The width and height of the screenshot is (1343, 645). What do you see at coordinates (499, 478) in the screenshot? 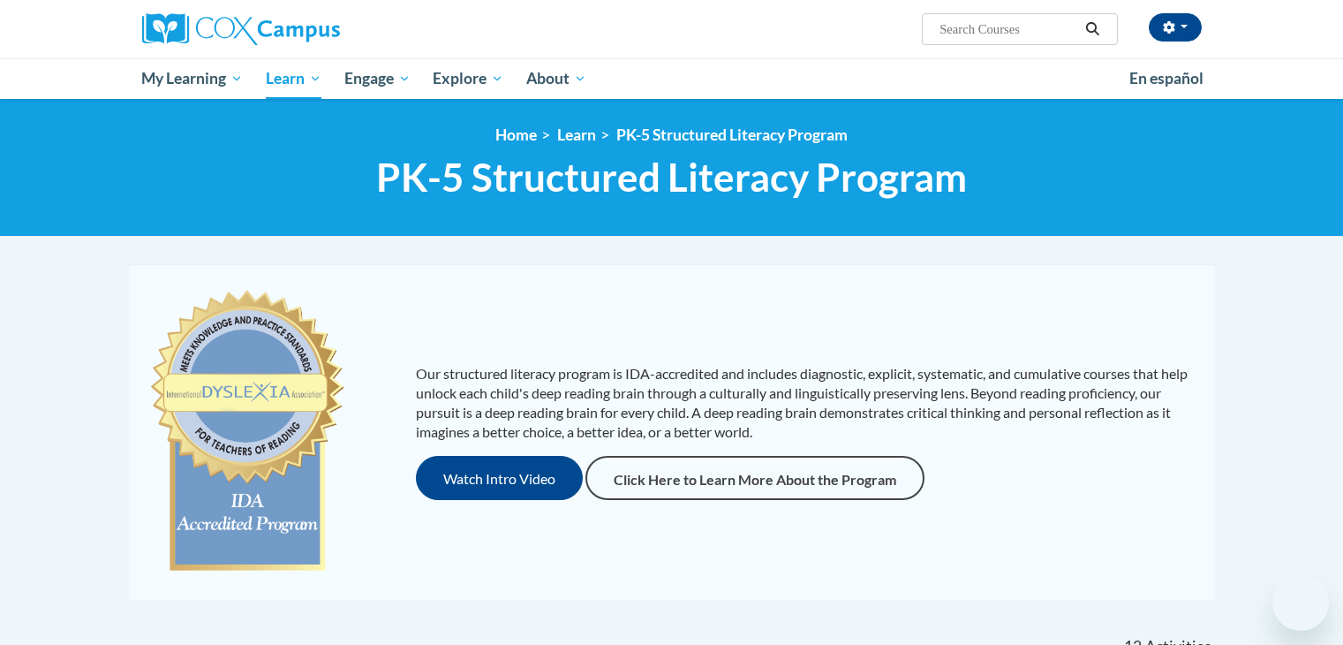
I see `button: Watch Intro Video` at bounding box center [499, 478].